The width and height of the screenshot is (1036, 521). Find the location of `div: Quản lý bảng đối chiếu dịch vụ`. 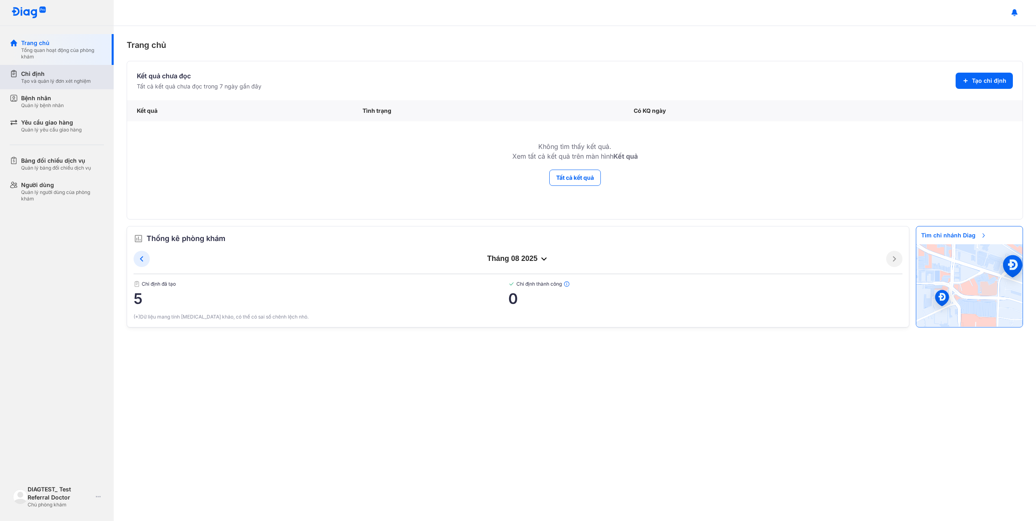

div: Quản lý bảng đối chiếu dịch vụ is located at coordinates (56, 168).